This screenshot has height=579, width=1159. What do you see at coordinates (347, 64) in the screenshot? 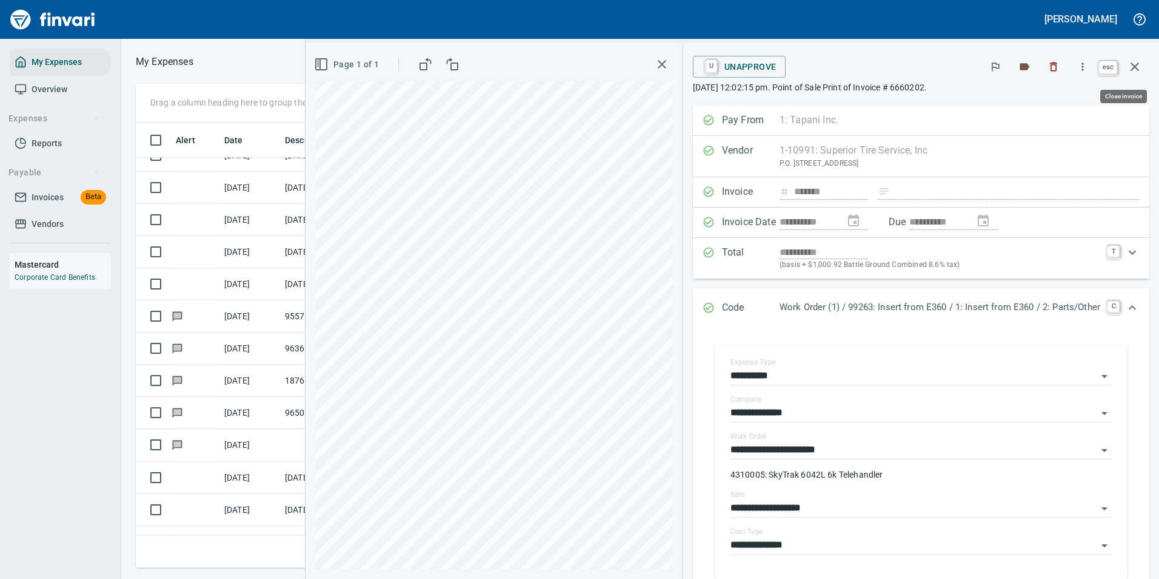
I see `span: Page 1 of 1` at bounding box center [347, 64].